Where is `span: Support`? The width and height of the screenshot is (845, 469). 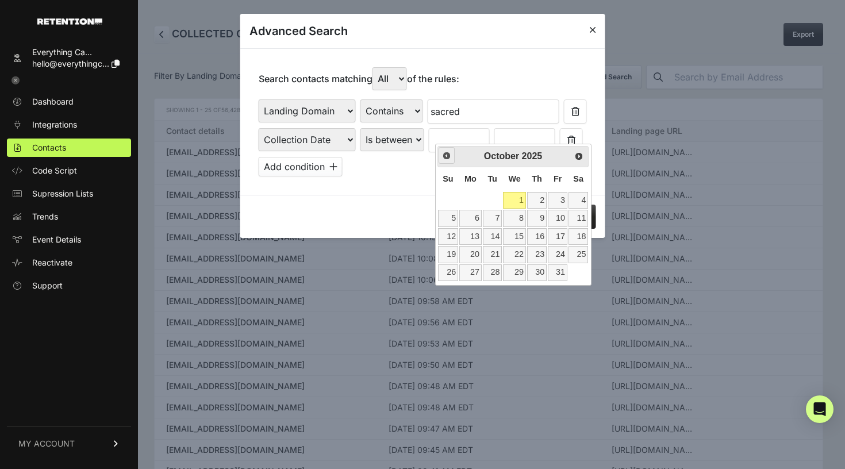 span: Support is located at coordinates (47, 286).